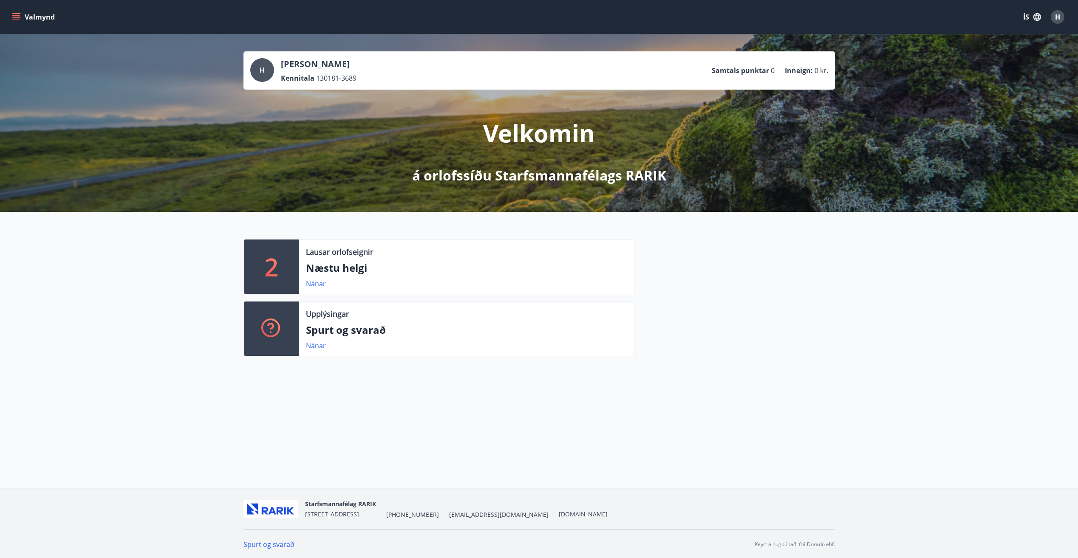  What do you see at coordinates (34, 17) in the screenshot?
I see `button: menu` at bounding box center [34, 17].